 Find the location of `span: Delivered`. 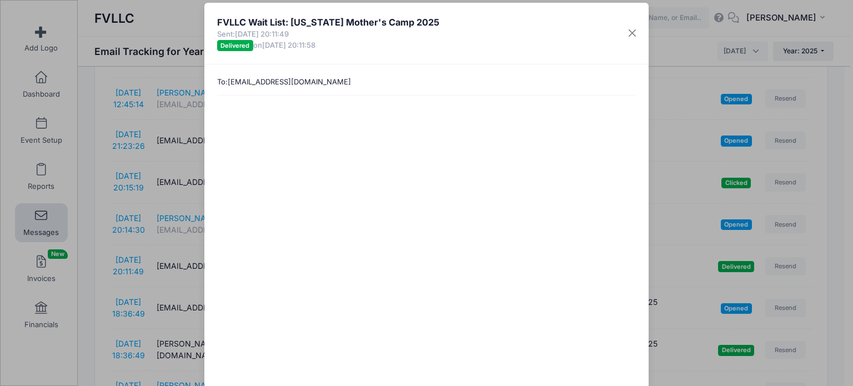

span: Delivered is located at coordinates (235, 45).